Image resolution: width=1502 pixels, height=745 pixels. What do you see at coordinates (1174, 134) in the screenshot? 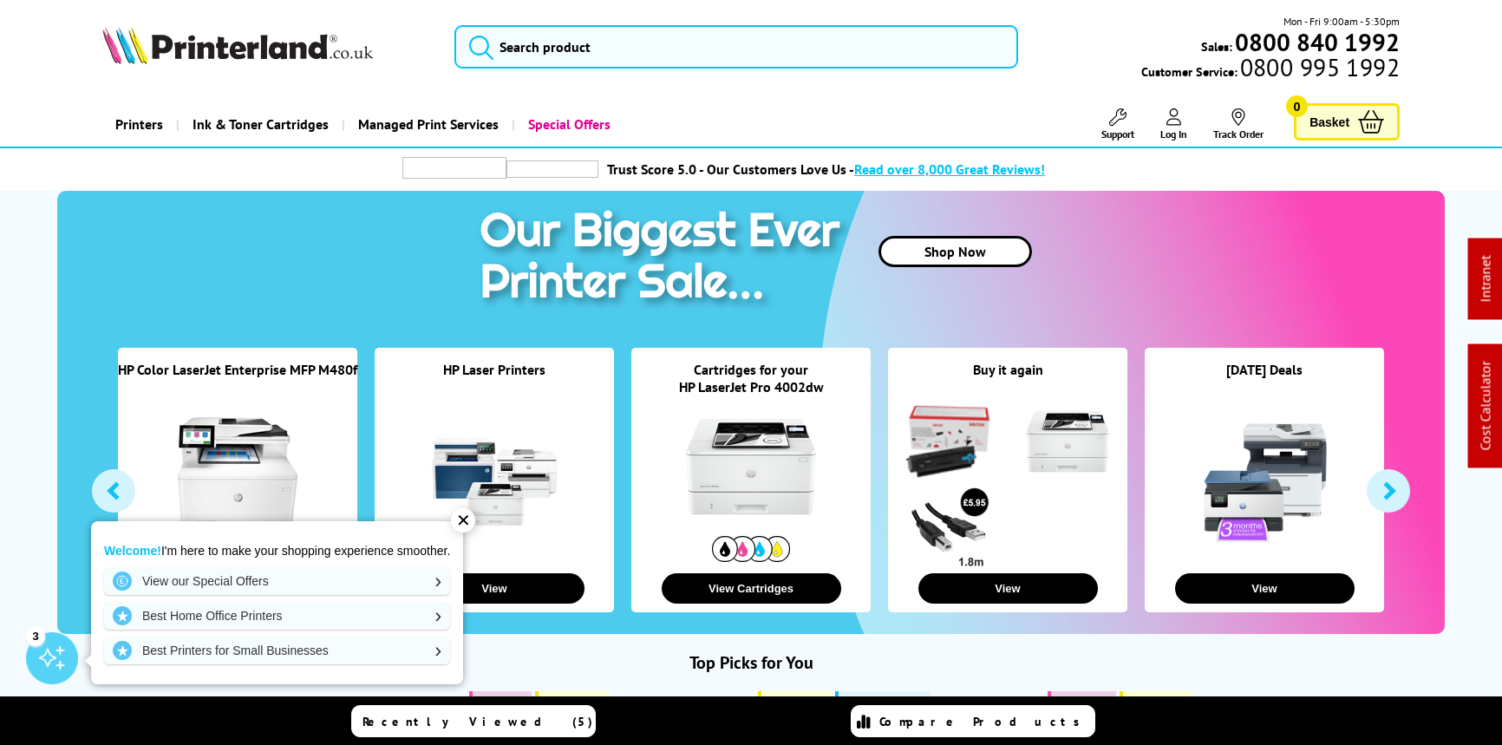
I see `span: Log In` at bounding box center [1174, 134].